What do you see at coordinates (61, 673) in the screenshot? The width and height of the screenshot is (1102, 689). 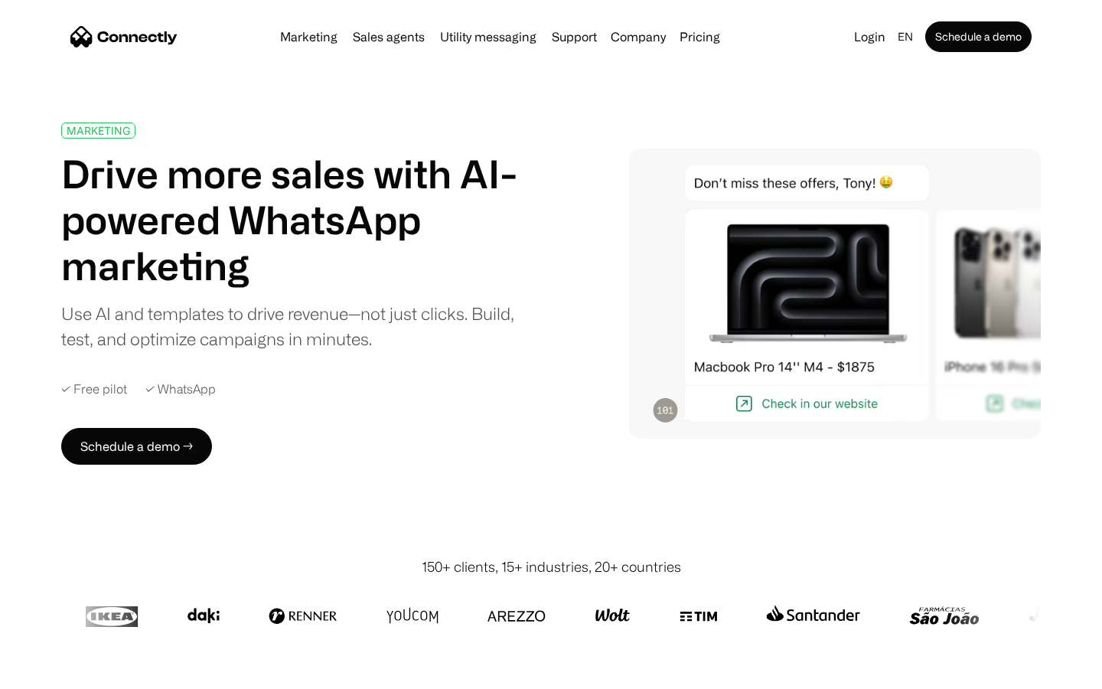 I see `ul: Language list` at bounding box center [61, 673].